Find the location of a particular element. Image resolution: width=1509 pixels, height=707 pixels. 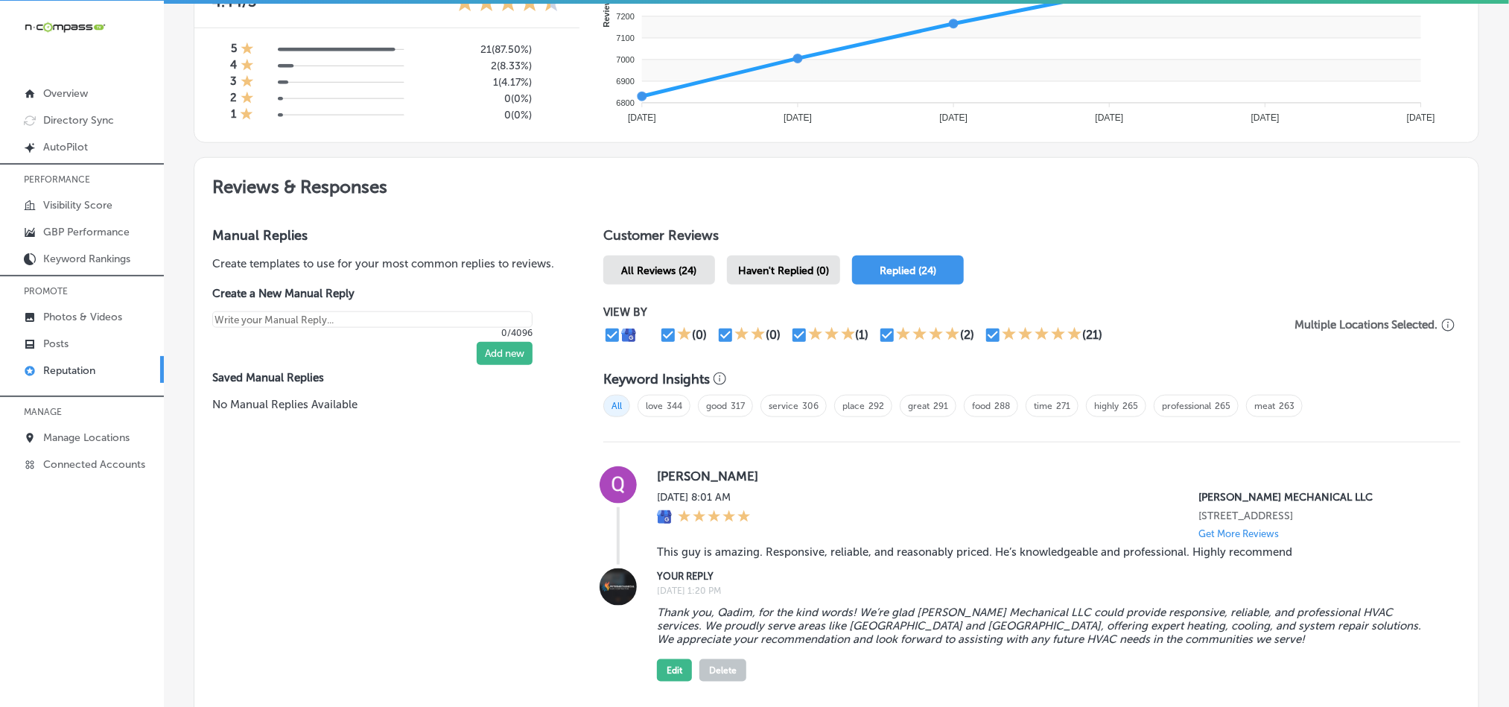

h4: 2 is located at coordinates (233, 99).